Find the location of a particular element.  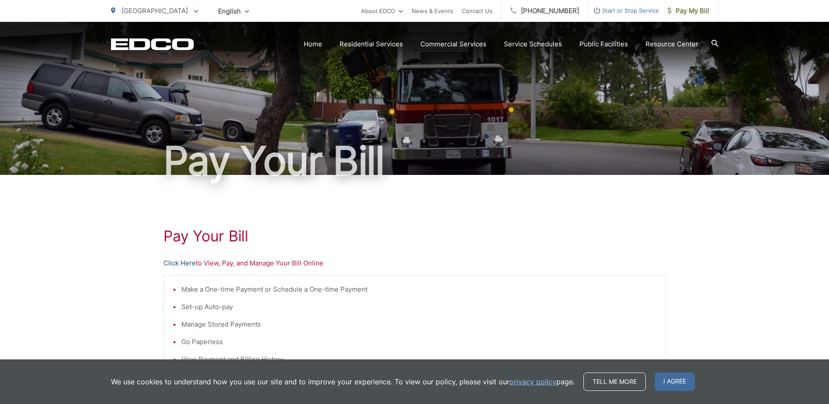

a: News & Events is located at coordinates (432, 11).